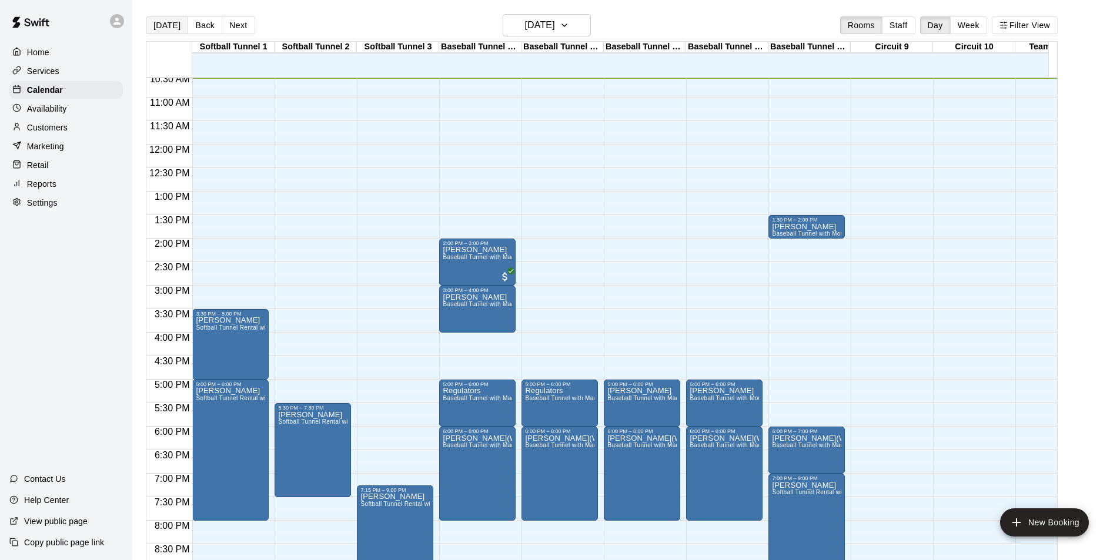 This screenshot has width=1120, height=560. What do you see at coordinates (231, 345) in the screenshot?
I see `div: 3:30 PM – 5:00 PM: KALLY` at bounding box center [231, 345].